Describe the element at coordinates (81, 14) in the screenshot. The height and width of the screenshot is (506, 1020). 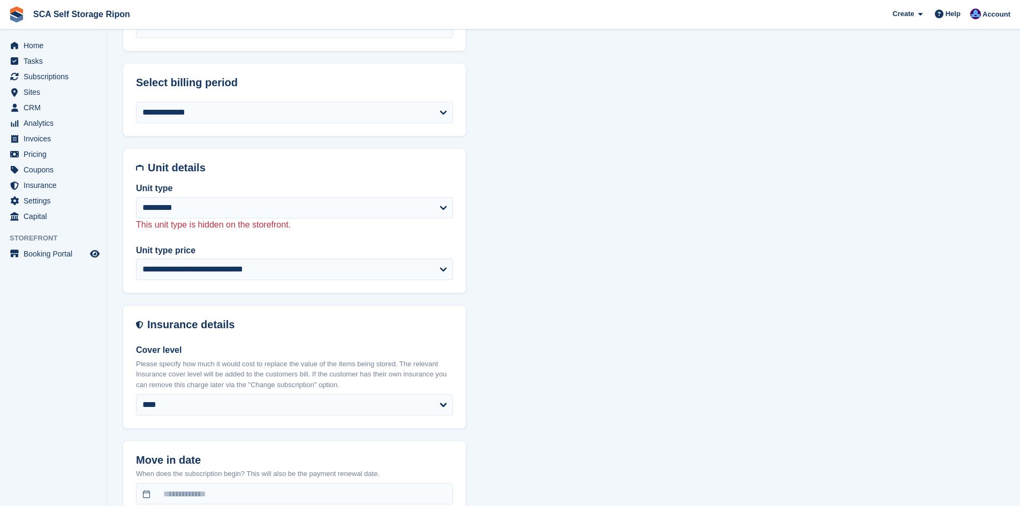
I see `a: SCA Self Storage Ripon` at that location.